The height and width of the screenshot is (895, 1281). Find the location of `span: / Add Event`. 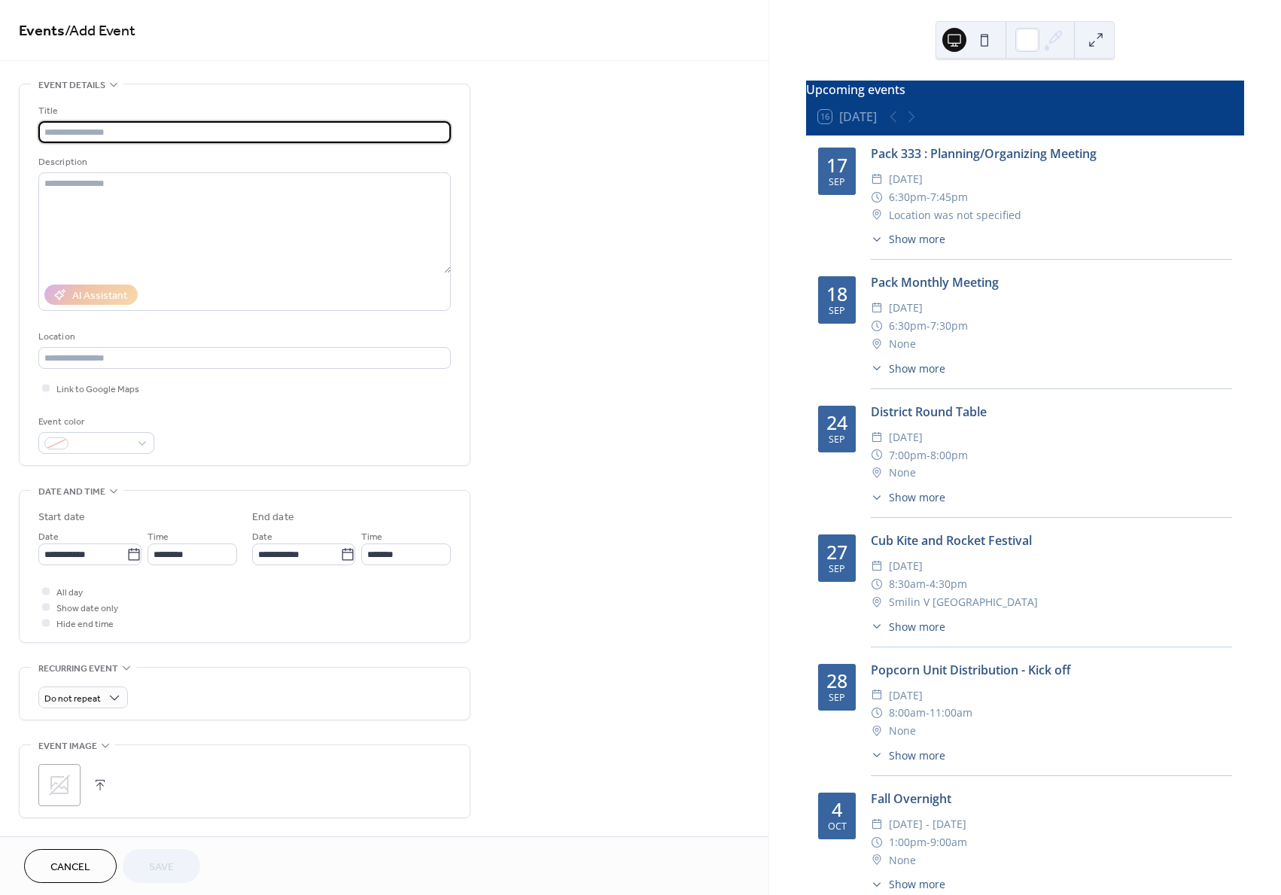

span: / Add Event is located at coordinates (100, 31).